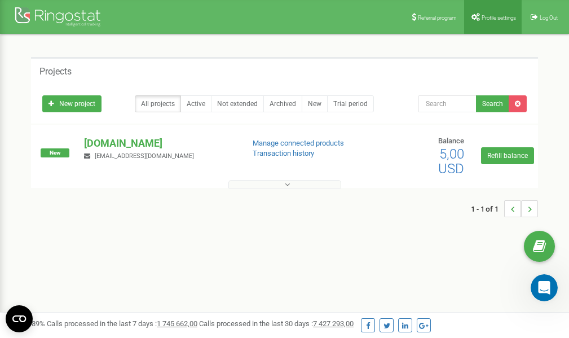  I want to click on span: Profile settings, so click(499, 17).